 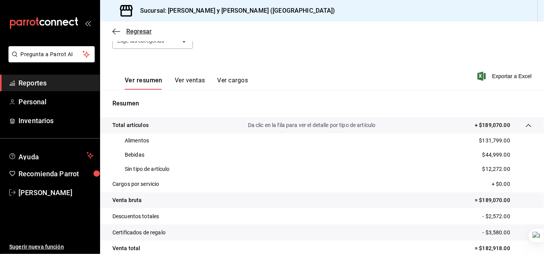 I want to click on a: Pregunta a Parrot AI, so click(x=50, y=60).